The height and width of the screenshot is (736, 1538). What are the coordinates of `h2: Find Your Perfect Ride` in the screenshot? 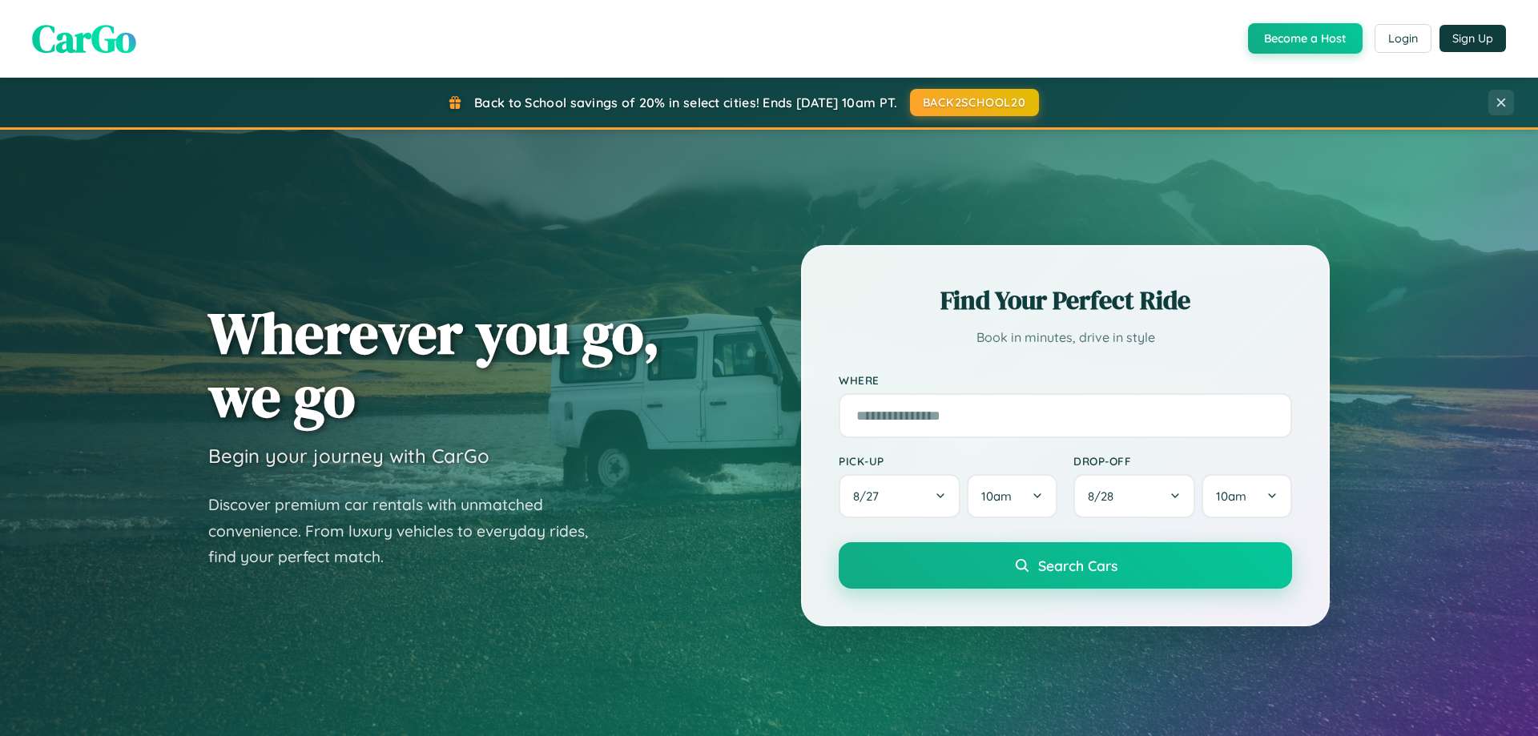 It's located at (1065, 300).